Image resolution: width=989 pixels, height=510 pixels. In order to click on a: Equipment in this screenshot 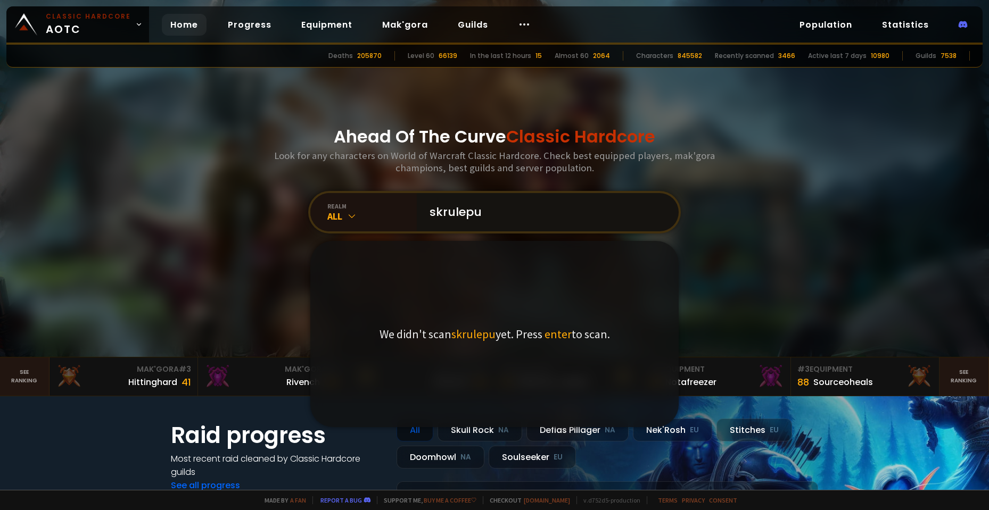, I will do `click(327, 24)`.